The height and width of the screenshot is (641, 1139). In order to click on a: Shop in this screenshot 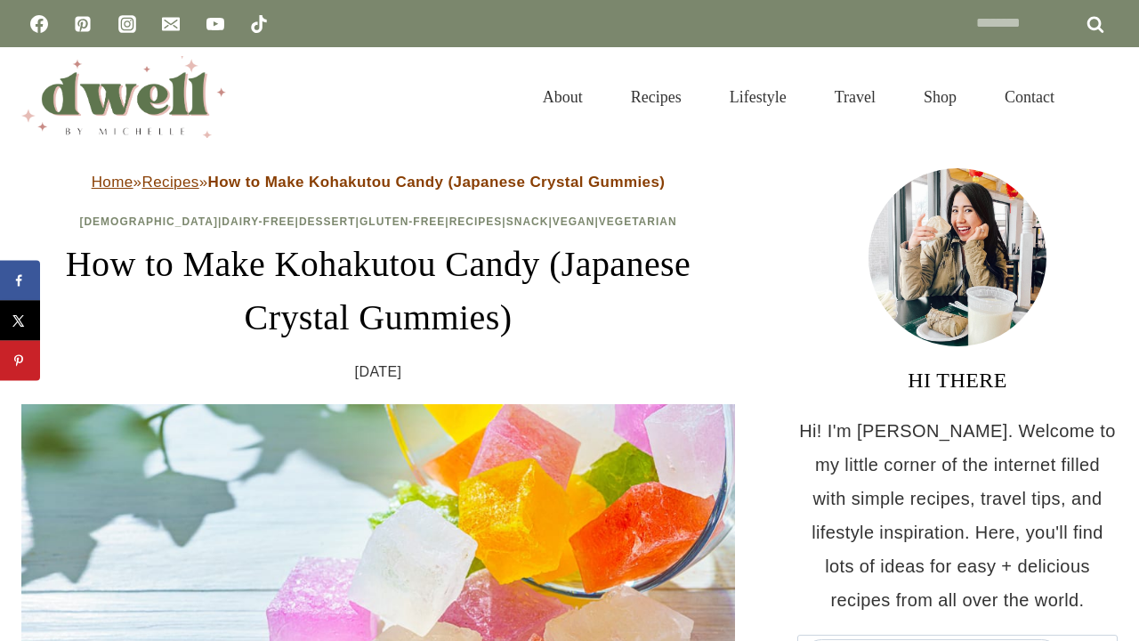, I will do `click(940, 97)`.